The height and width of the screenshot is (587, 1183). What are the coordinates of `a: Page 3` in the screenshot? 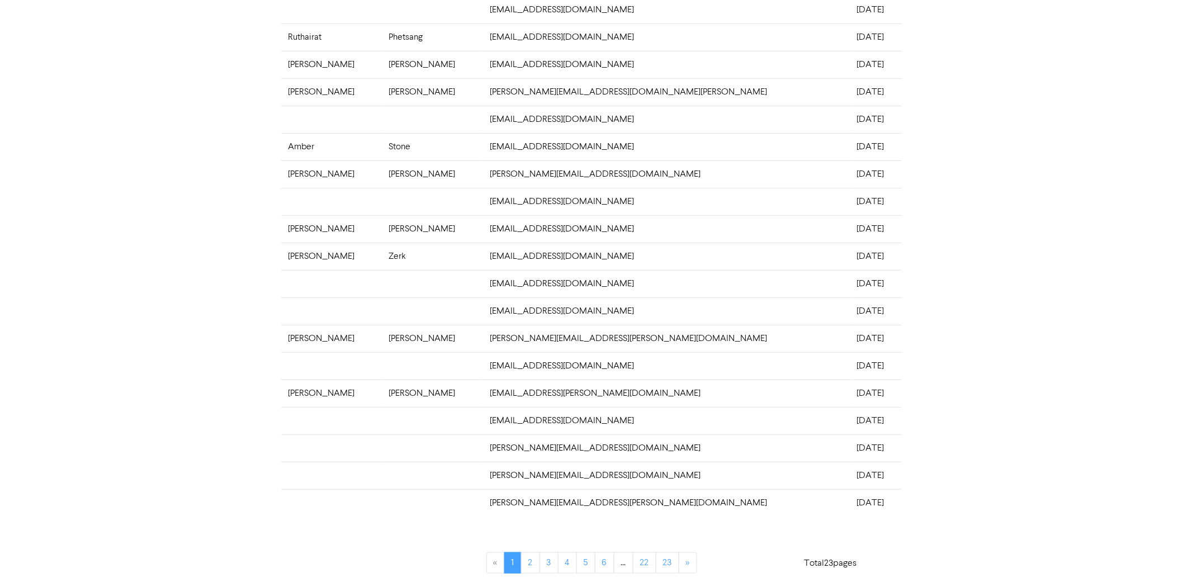 It's located at (549, 563).